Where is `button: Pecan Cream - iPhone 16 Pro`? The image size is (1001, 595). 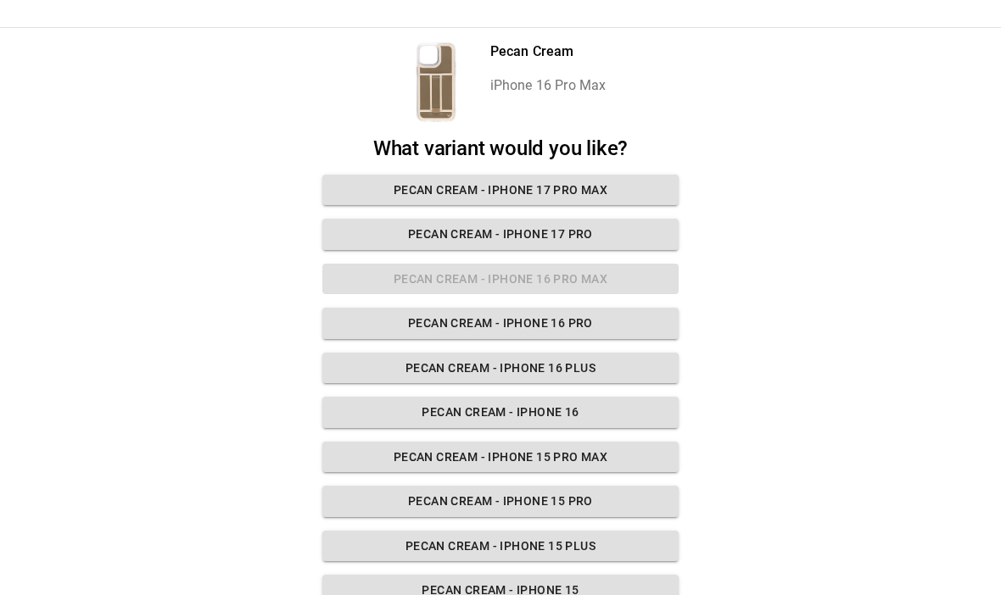
button: Pecan Cream - iPhone 16 Pro is located at coordinates (500, 323).